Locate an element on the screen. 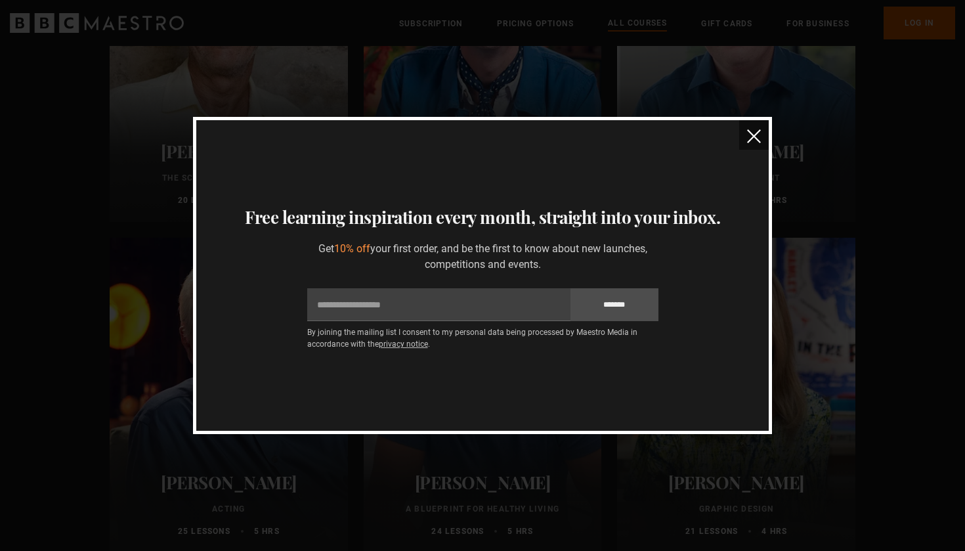 Image resolution: width=965 pixels, height=551 pixels. span: 10% off is located at coordinates (352, 248).